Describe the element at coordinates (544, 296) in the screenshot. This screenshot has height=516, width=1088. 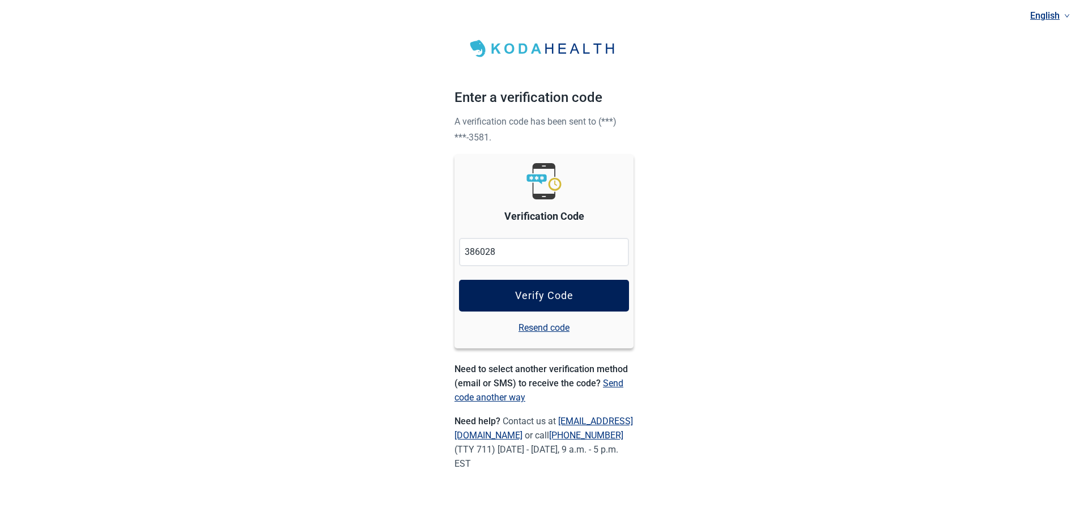
I see `div: Verify Code` at that location.